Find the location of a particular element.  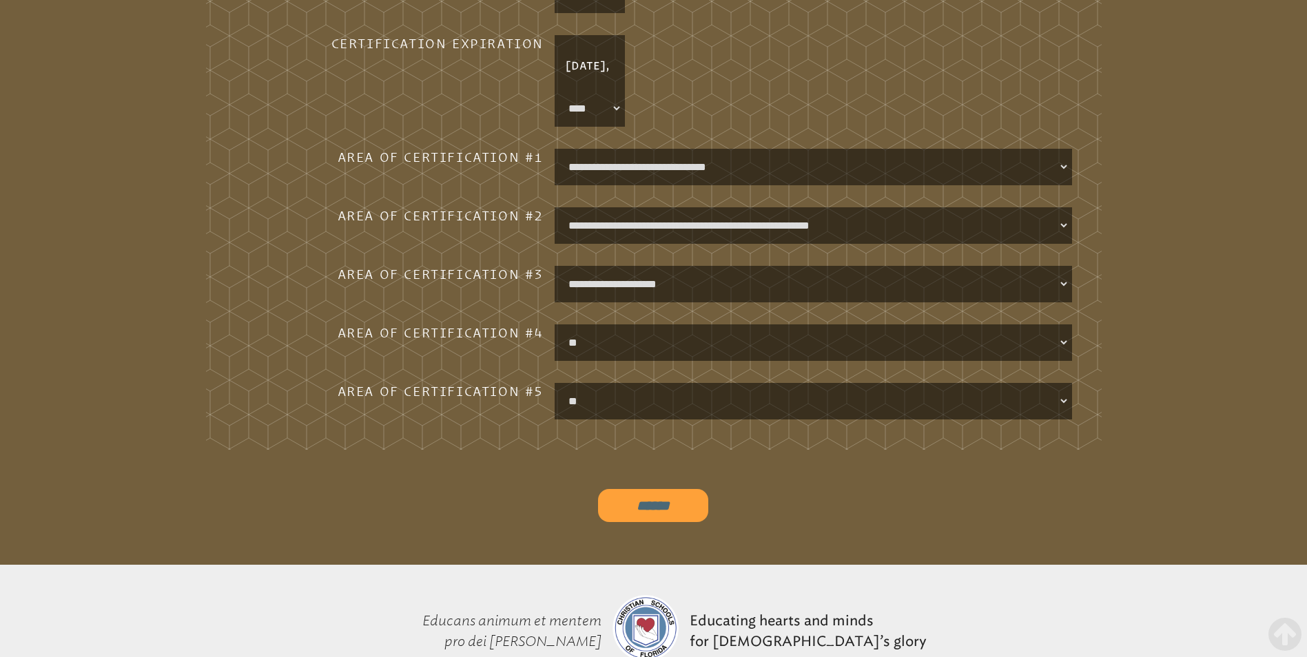

h3: Area of Certification #5 is located at coordinates (433, 391).